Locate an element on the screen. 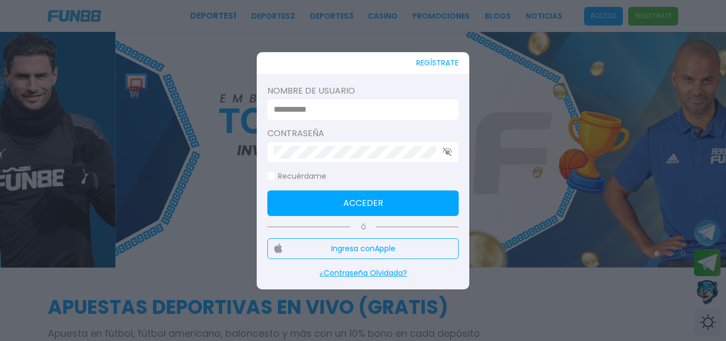 The image size is (726, 341). label: Recuérdame is located at coordinates (297, 176).